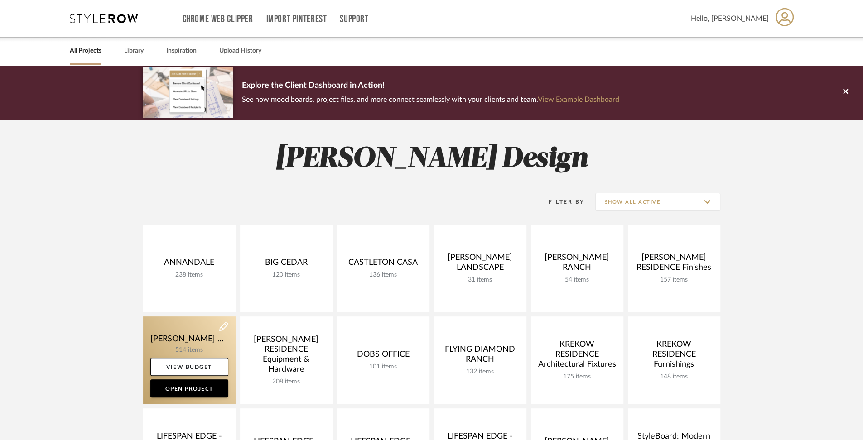 The height and width of the screenshot is (440, 863). Describe the element at coordinates (577, 280) in the screenshot. I see `div: 54 items` at that location.